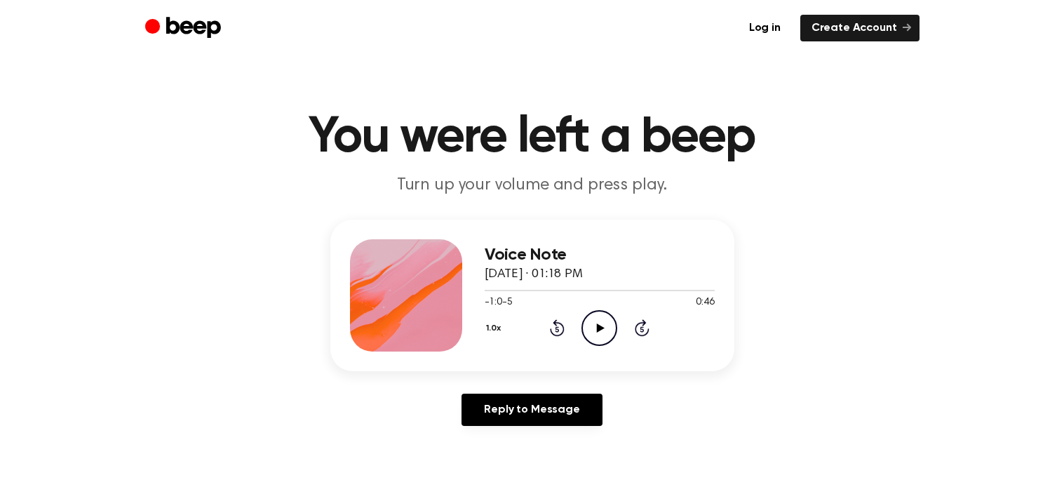  What do you see at coordinates (705, 302) in the screenshot?
I see `span: 0:46` at bounding box center [705, 302].